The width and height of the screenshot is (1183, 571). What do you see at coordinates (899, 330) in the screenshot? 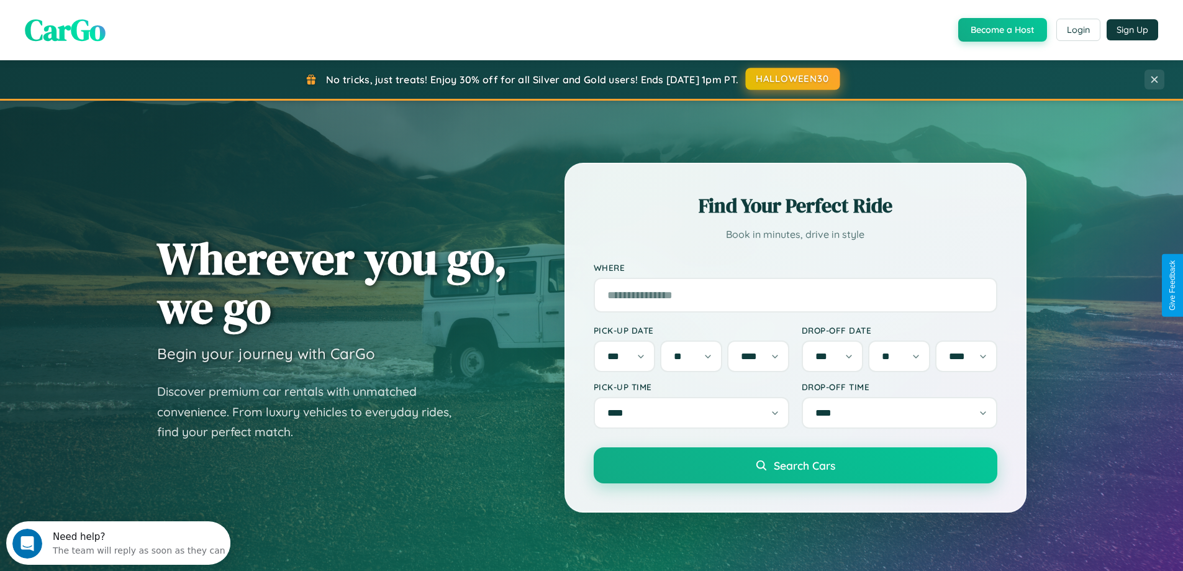
I see `label: Drop-off Date` at bounding box center [899, 330].